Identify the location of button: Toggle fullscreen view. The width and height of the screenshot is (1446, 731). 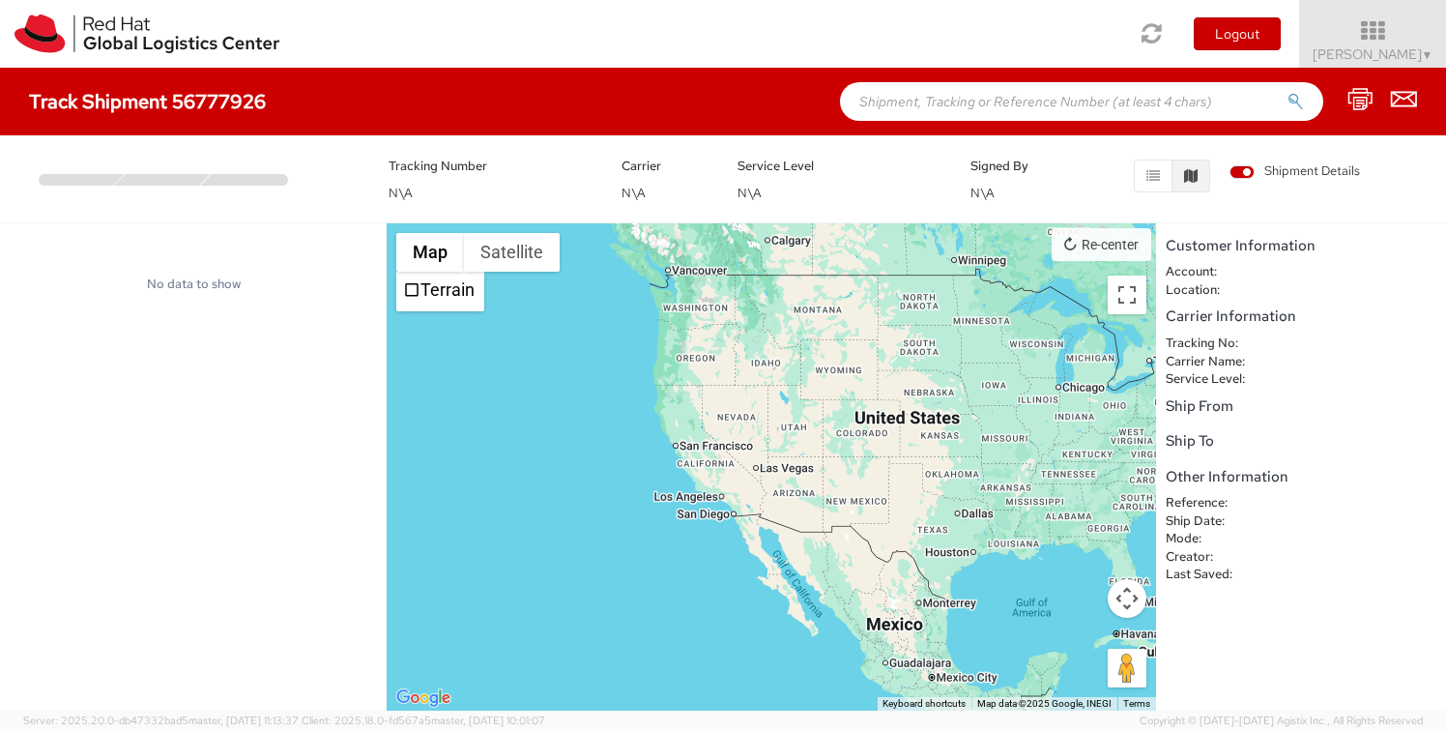
(1127, 295).